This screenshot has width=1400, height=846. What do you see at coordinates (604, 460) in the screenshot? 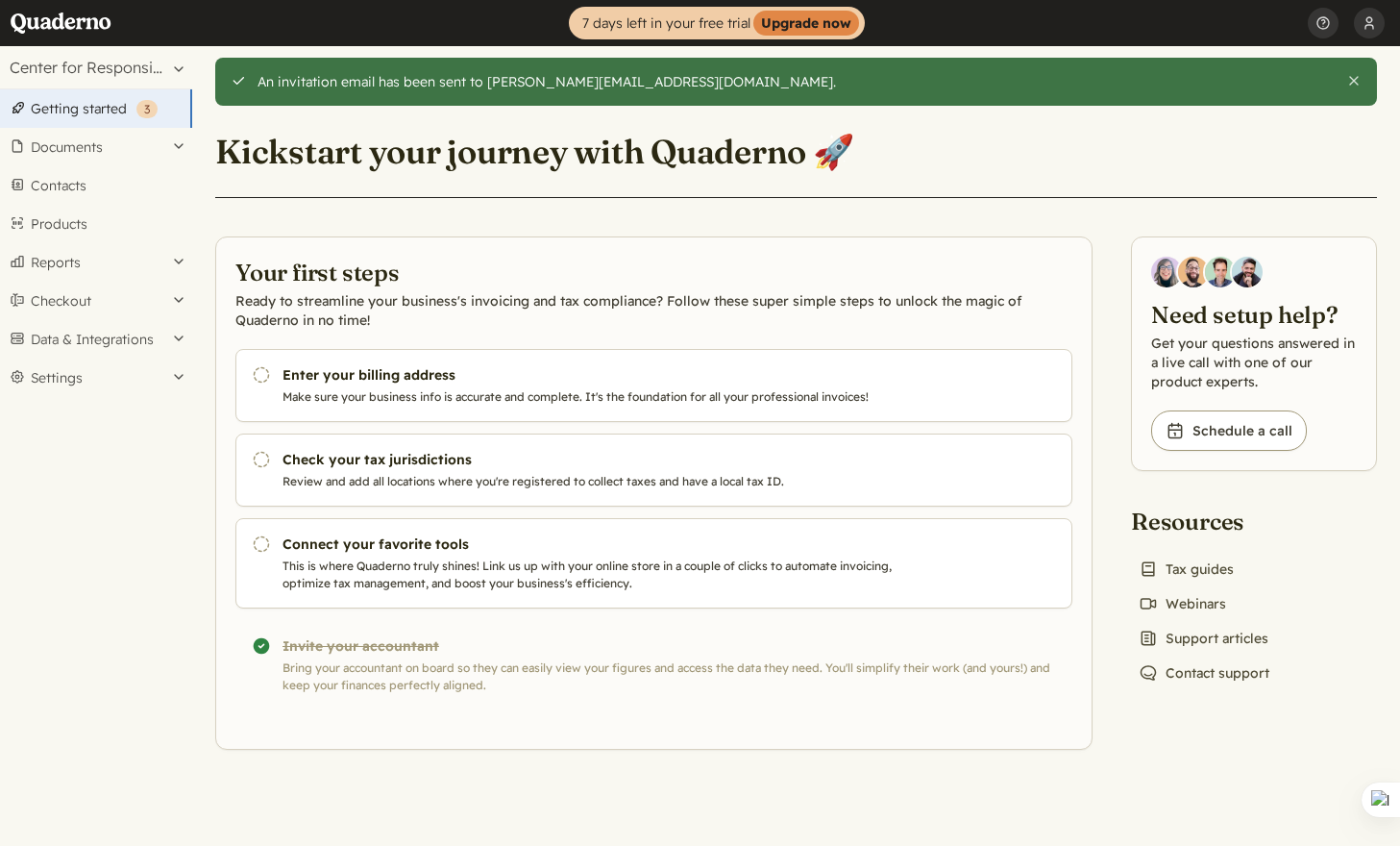
I see `h3: Check your tax jurisdictions` at bounding box center [604, 460].